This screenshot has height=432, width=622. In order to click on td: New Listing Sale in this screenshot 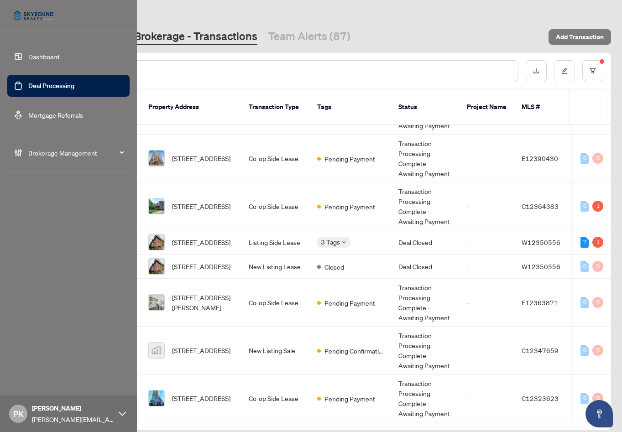, I will do `click(276, 350)`.